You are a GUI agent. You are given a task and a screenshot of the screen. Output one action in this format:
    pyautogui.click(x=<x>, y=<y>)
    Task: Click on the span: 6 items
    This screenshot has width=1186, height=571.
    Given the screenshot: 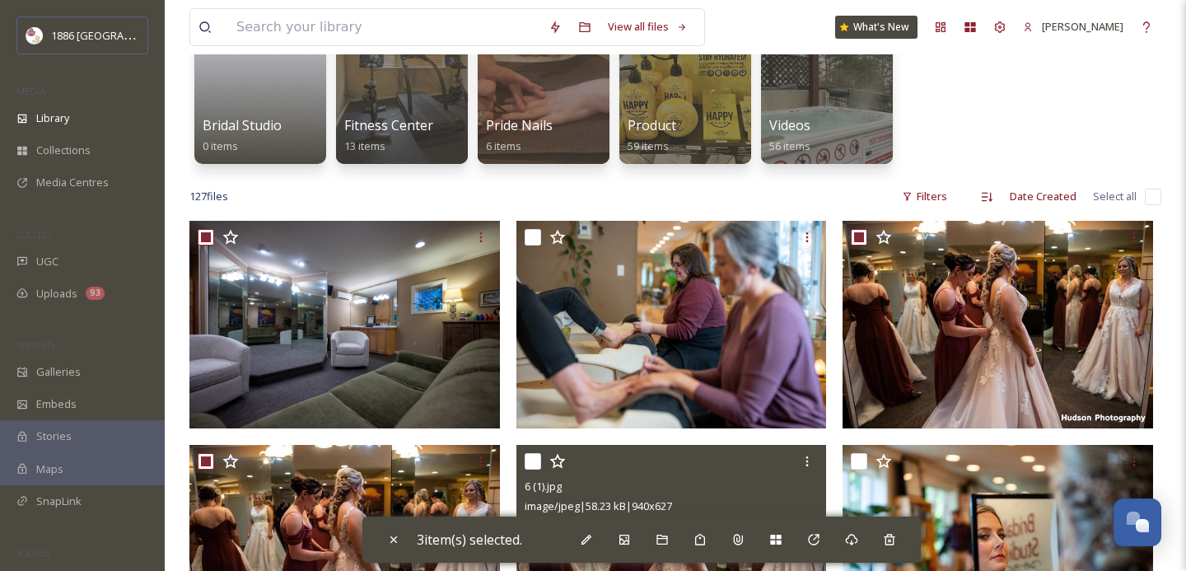 What is the action you would take?
    pyautogui.click(x=503, y=146)
    